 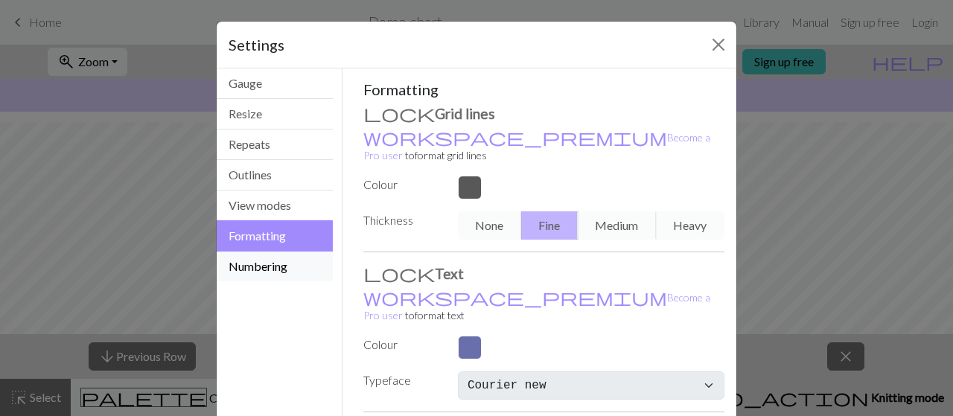 What do you see at coordinates (544, 113) in the screenshot?
I see `h3: Grid lines` at bounding box center [544, 113].